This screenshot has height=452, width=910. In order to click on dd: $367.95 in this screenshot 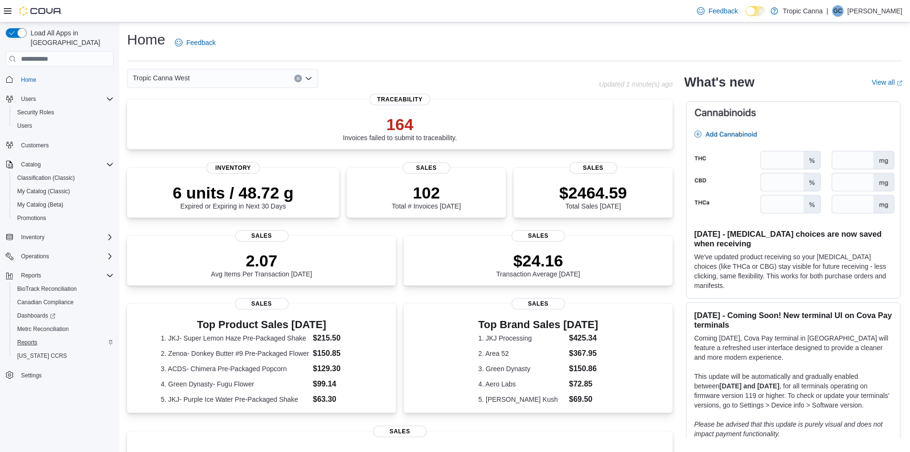, I will do `click(584, 353)`.